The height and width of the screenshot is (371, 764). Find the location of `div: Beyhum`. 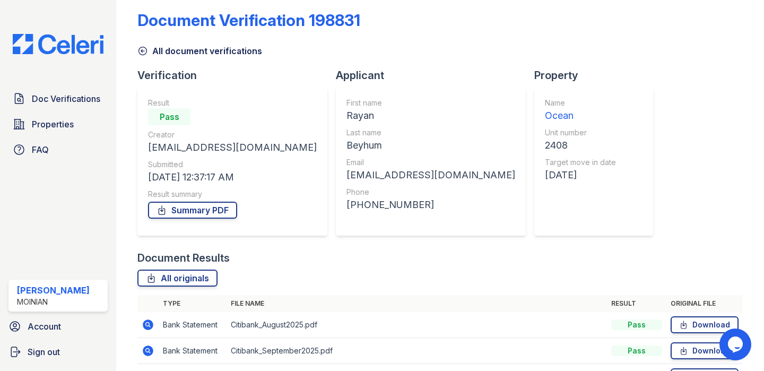

div: Beyhum is located at coordinates (431, 145).